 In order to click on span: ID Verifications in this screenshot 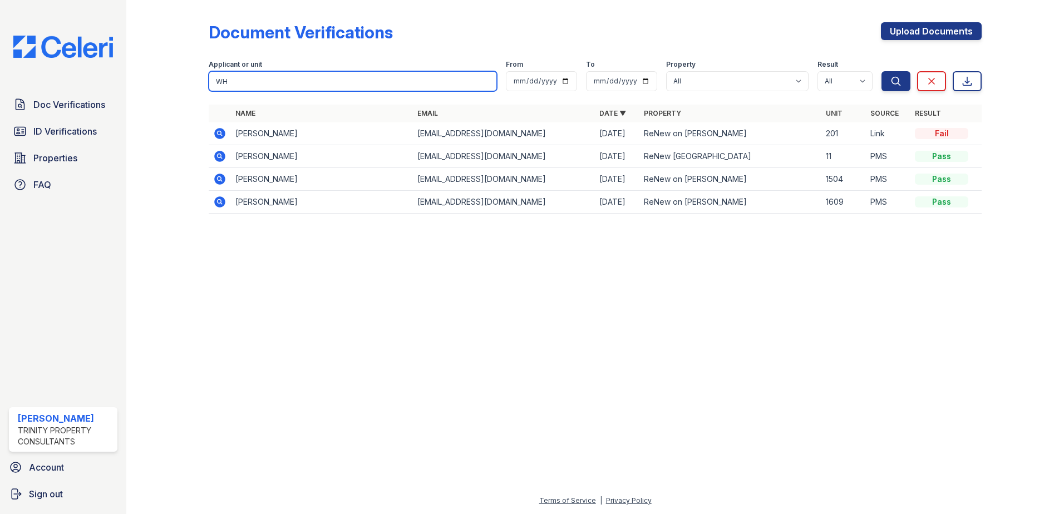, I will do `click(65, 131)`.